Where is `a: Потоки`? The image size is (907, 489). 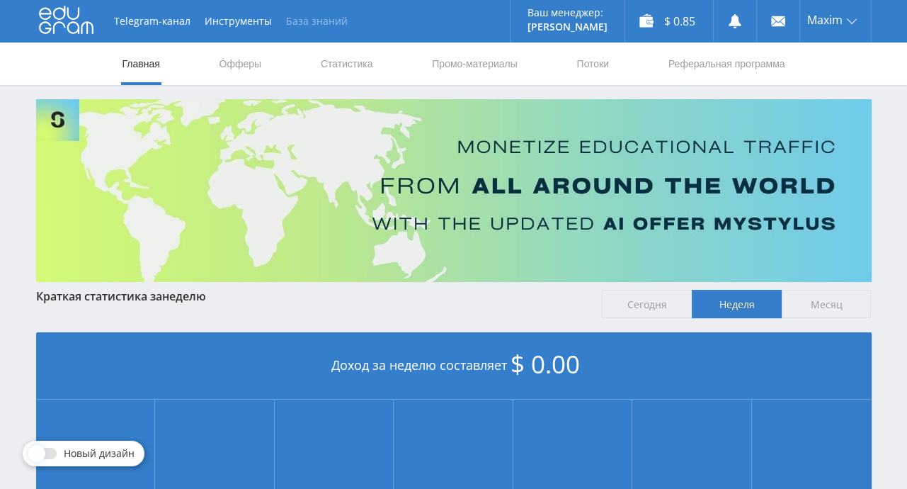 a: Потоки is located at coordinates (593, 64).